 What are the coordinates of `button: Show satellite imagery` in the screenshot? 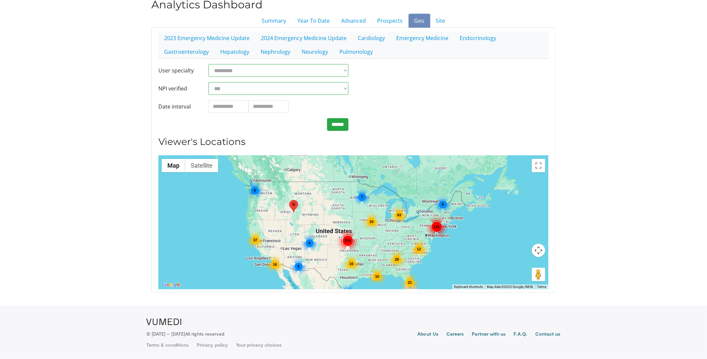 It's located at (202, 166).